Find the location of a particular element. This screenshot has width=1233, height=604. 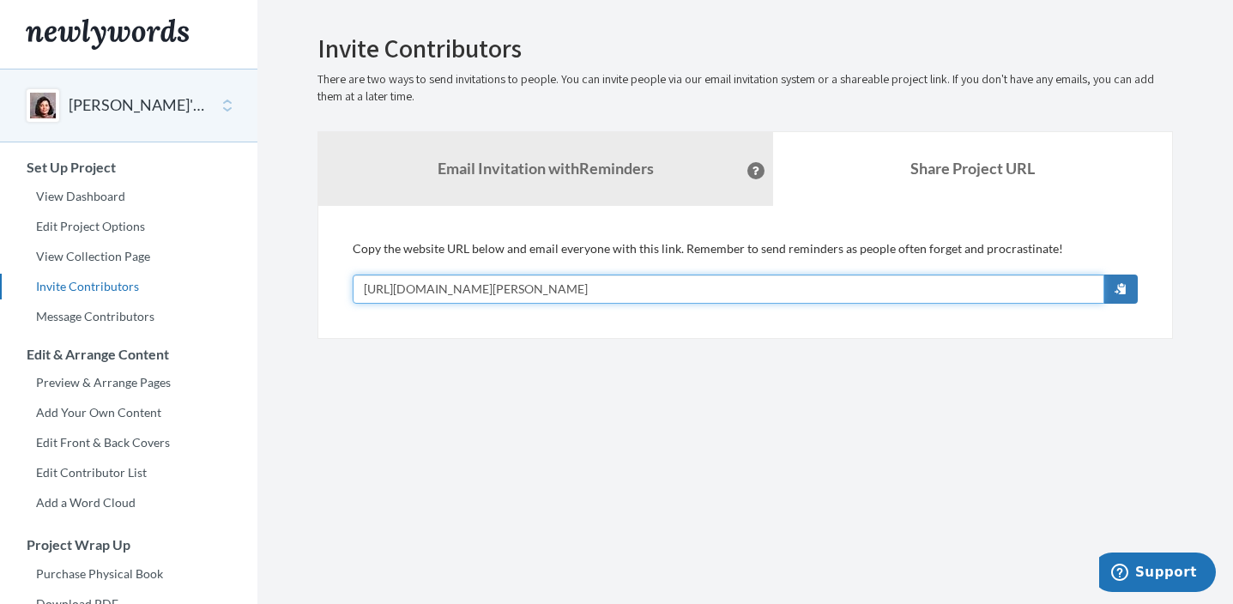

h3: Edit & Arrange Content is located at coordinates (129, 354).